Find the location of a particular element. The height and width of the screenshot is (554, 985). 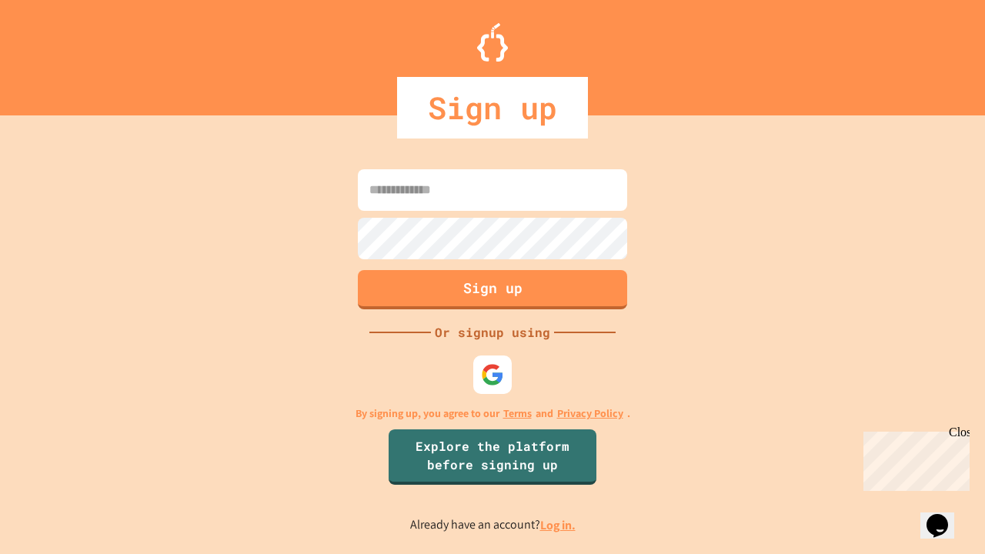

div: Or signup using is located at coordinates (492, 332).